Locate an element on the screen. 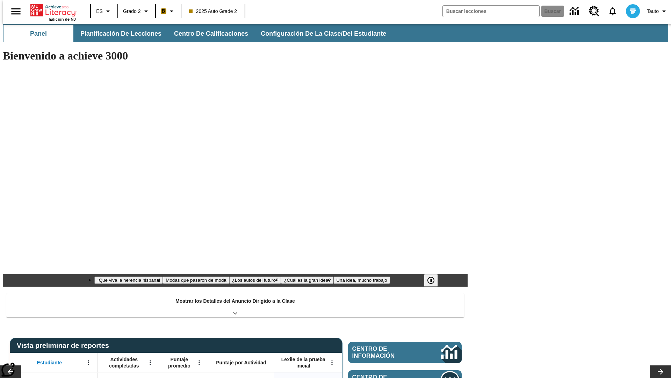  span: B is located at coordinates (164, 11).